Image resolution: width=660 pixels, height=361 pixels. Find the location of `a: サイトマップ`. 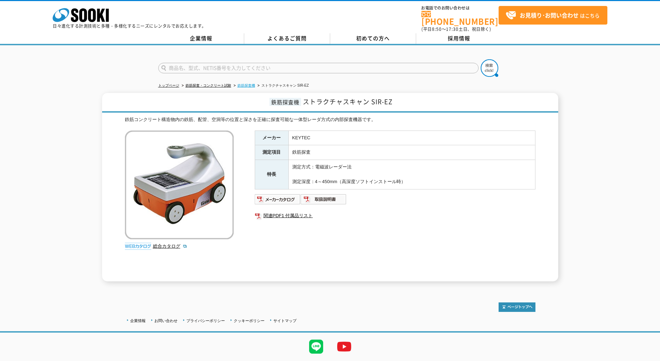

a: サイトマップ is located at coordinates (285, 321).